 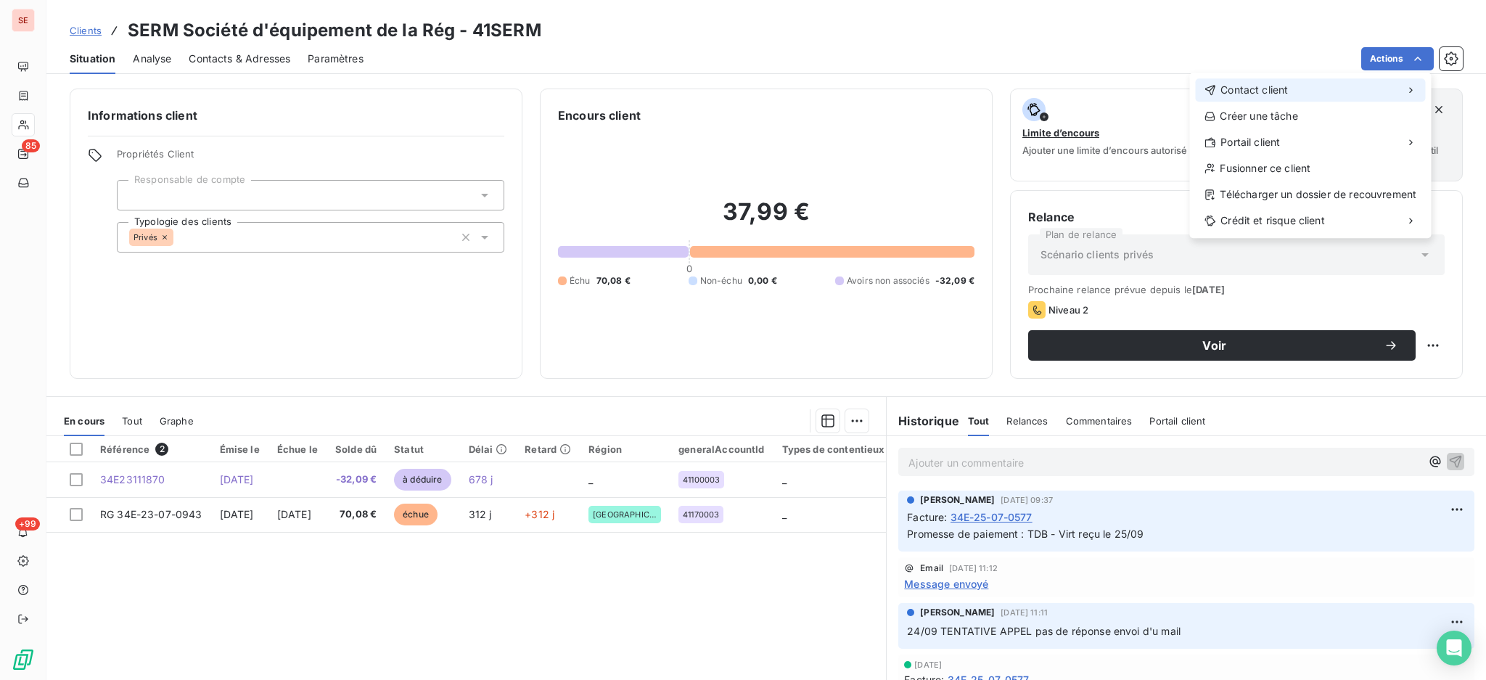 What do you see at coordinates (1254, 90) in the screenshot?
I see `span: Contact client` at bounding box center [1254, 90].